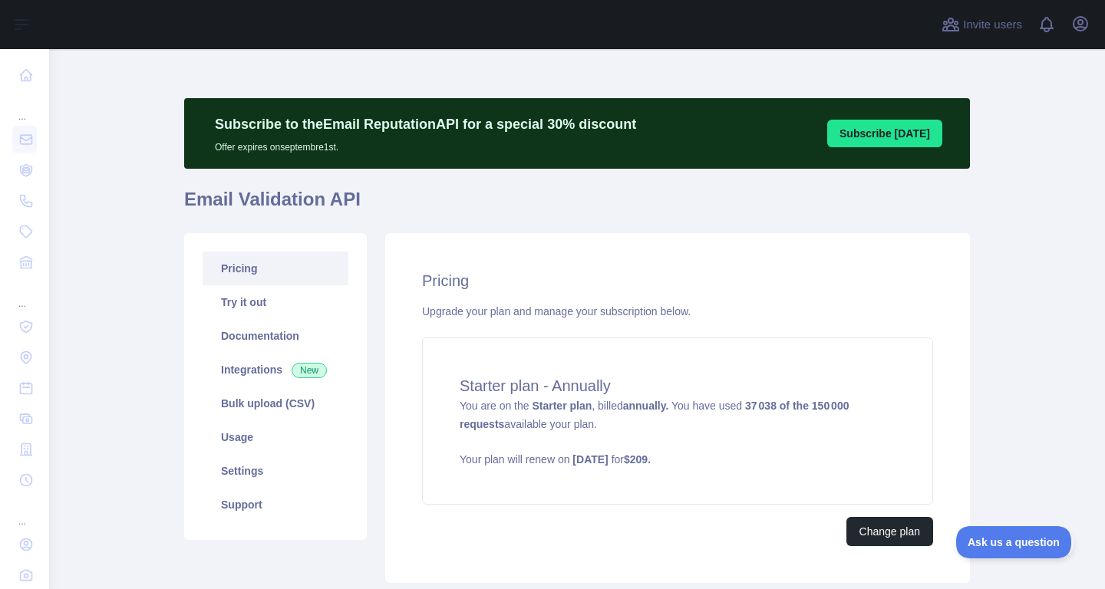  Describe the element at coordinates (275, 505) in the screenshot. I see `a: Support` at that location.